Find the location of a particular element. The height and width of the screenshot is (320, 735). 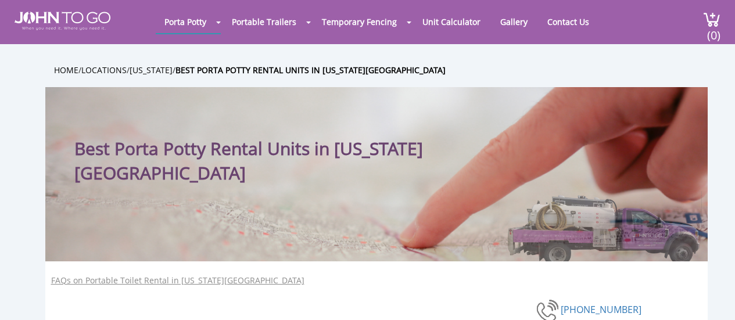

img: JOHN to go is located at coordinates (62, 21).